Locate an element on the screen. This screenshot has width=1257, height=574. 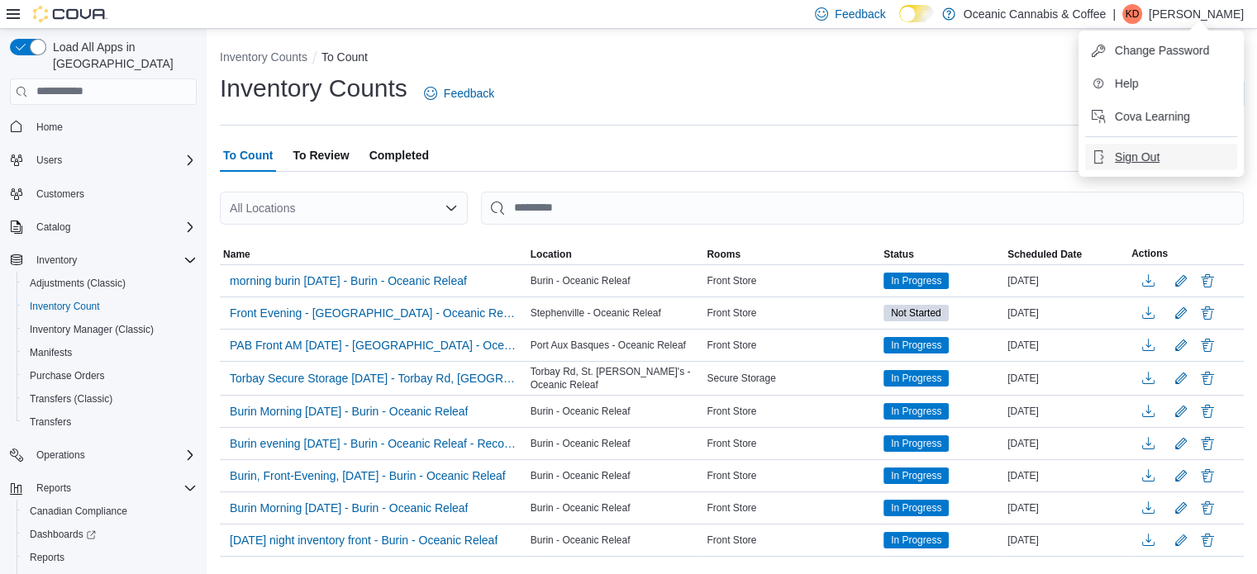
input: Dark Mode is located at coordinates (917, 13).